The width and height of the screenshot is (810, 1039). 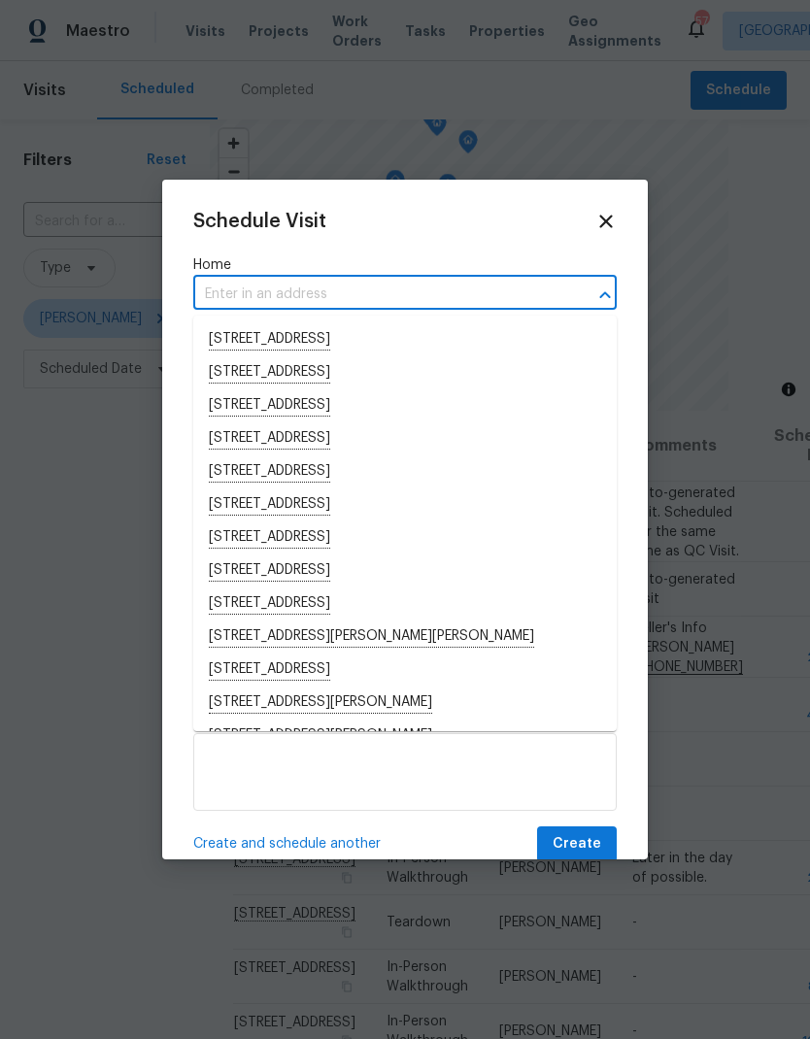 What do you see at coordinates (286, 843) in the screenshot?
I see `span: Create and schedule another` at bounding box center [286, 843].